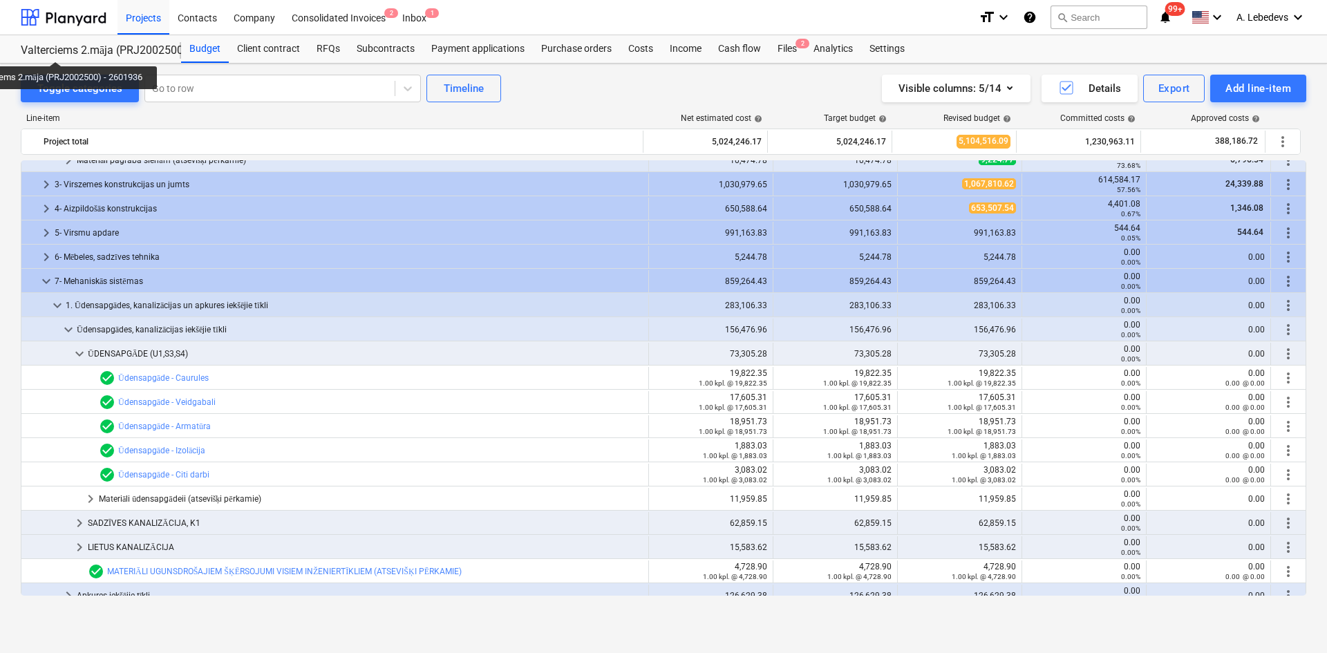 The width and height of the screenshot is (1327, 653). What do you see at coordinates (686, 49) in the screenshot?
I see `a: Income` at bounding box center [686, 49].